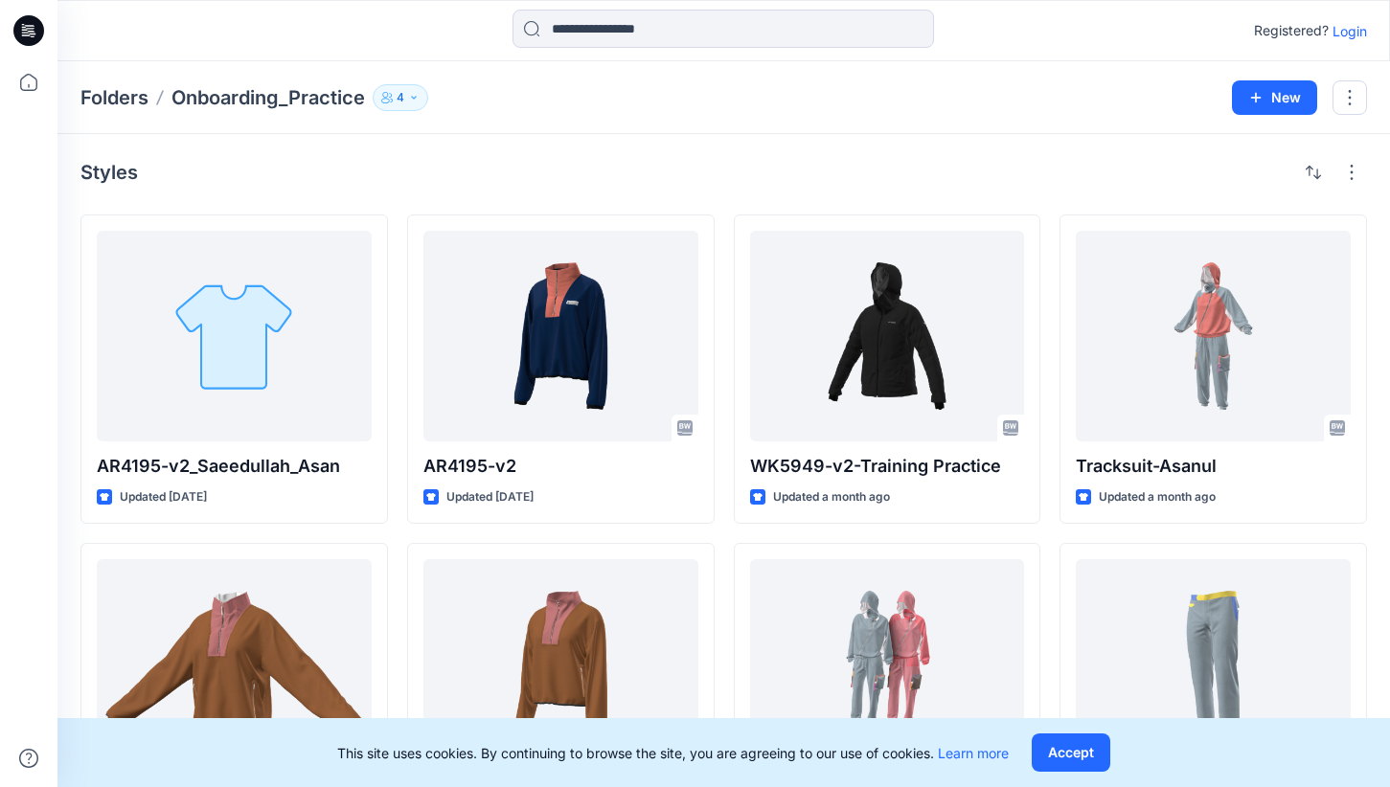 This screenshot has width=1390, height=787. Describe the element at coordinates (109, 172) in the screenshot. I see `h4: Styles` at that location.